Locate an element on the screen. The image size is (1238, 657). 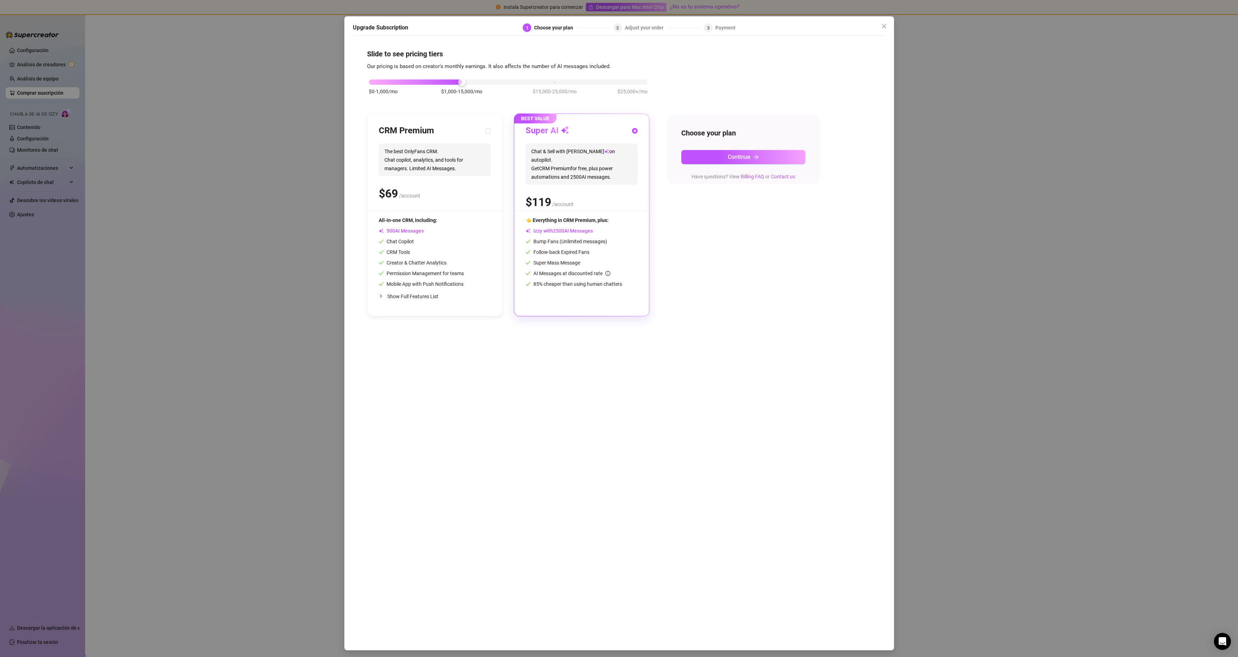
h4: Slide to see pricing tiers is located at coordinates (619, 54).